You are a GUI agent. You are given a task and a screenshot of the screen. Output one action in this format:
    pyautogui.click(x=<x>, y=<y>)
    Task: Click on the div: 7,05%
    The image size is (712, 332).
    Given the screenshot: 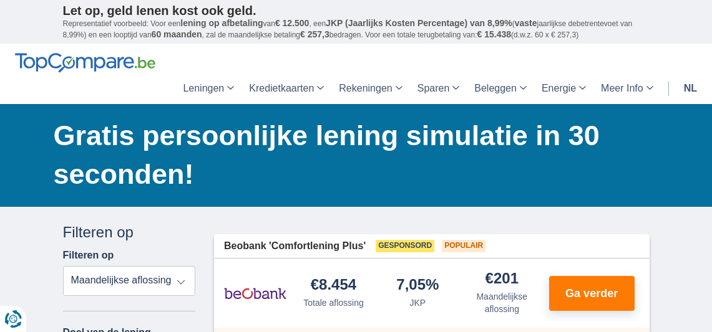 What is the action you would take?
    pyautogui.click(x=417, y=286)
    